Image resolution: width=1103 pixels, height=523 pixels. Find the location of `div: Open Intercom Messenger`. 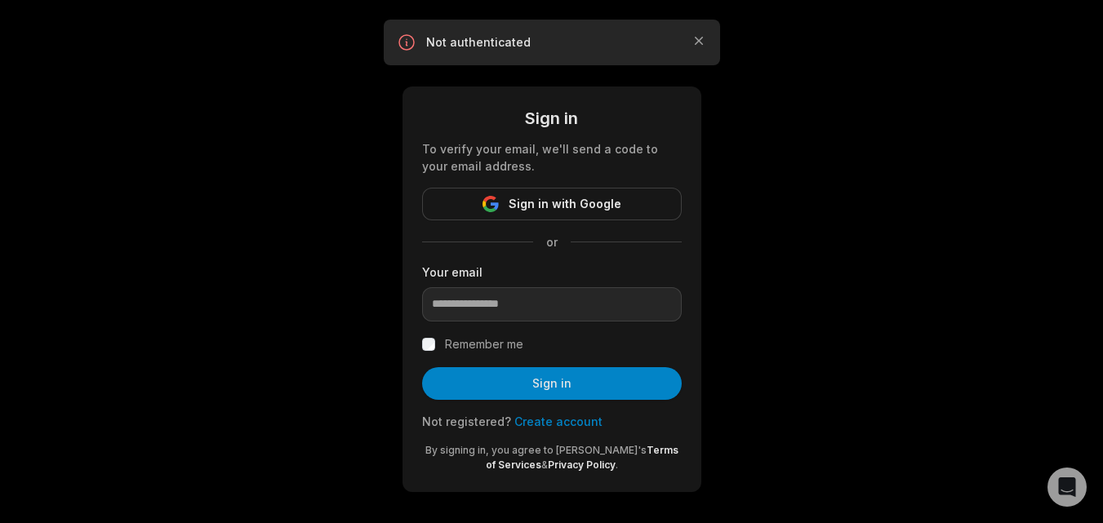

div: Open Intercom Messenger is located at coordinates (1067, 487).